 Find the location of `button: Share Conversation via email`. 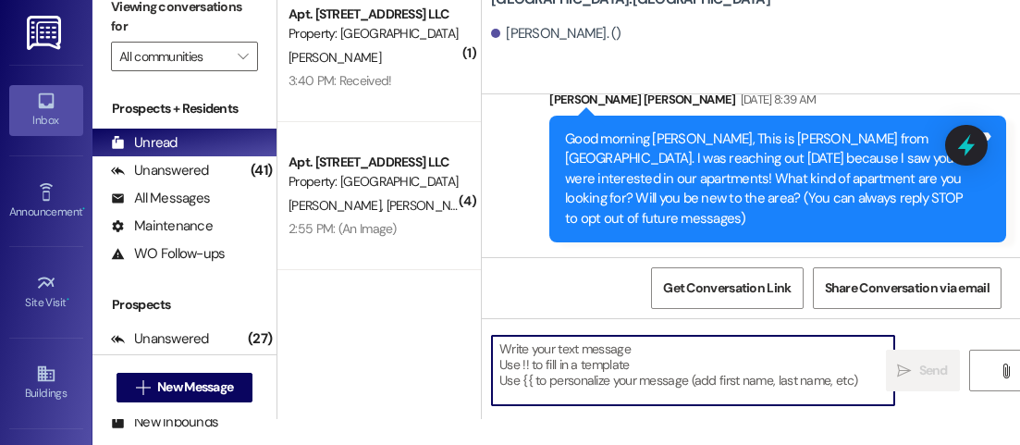

button: Share Conversation via email is located at coordinates (908, 288).